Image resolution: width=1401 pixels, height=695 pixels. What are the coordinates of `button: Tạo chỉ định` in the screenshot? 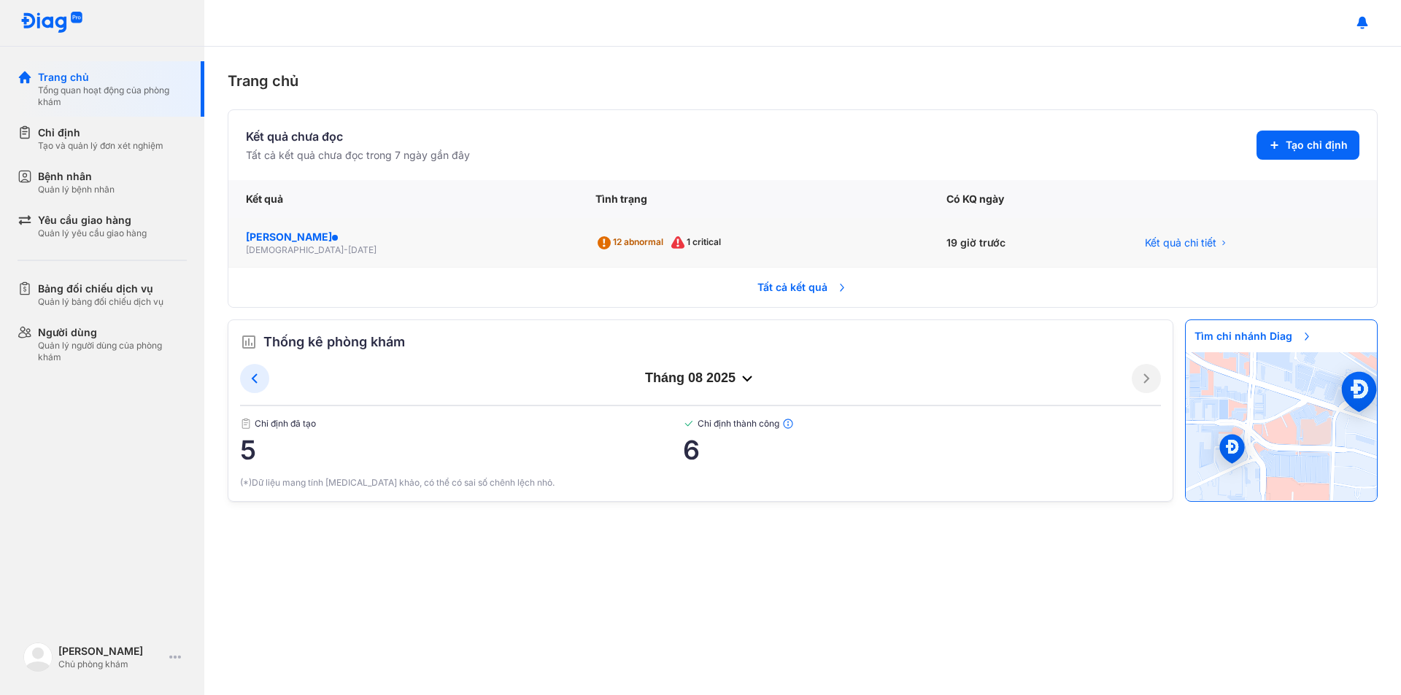 It's located at (1308, 145).